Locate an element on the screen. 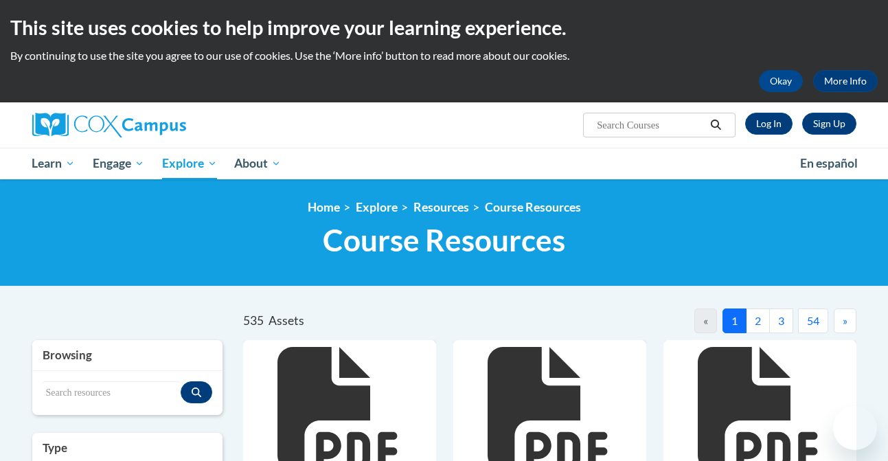 The height and width of the screenshot is (461, 888). a: About is located at coordinates (257, 163).